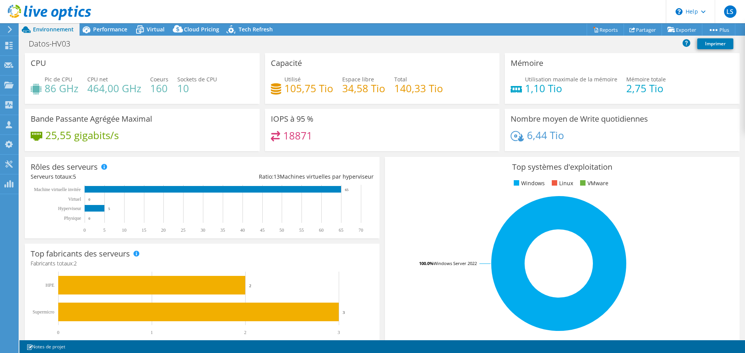  Describe the element at coordinates (64, 167) in the screenshot. I see `h3: Rôles des serveurs` at that location.